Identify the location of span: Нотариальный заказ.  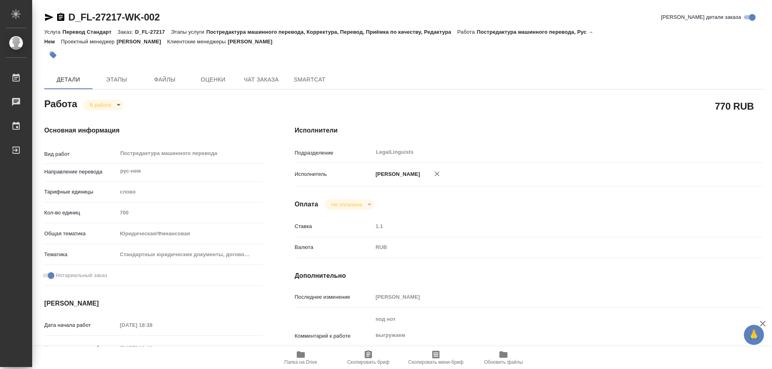
(81, 276).